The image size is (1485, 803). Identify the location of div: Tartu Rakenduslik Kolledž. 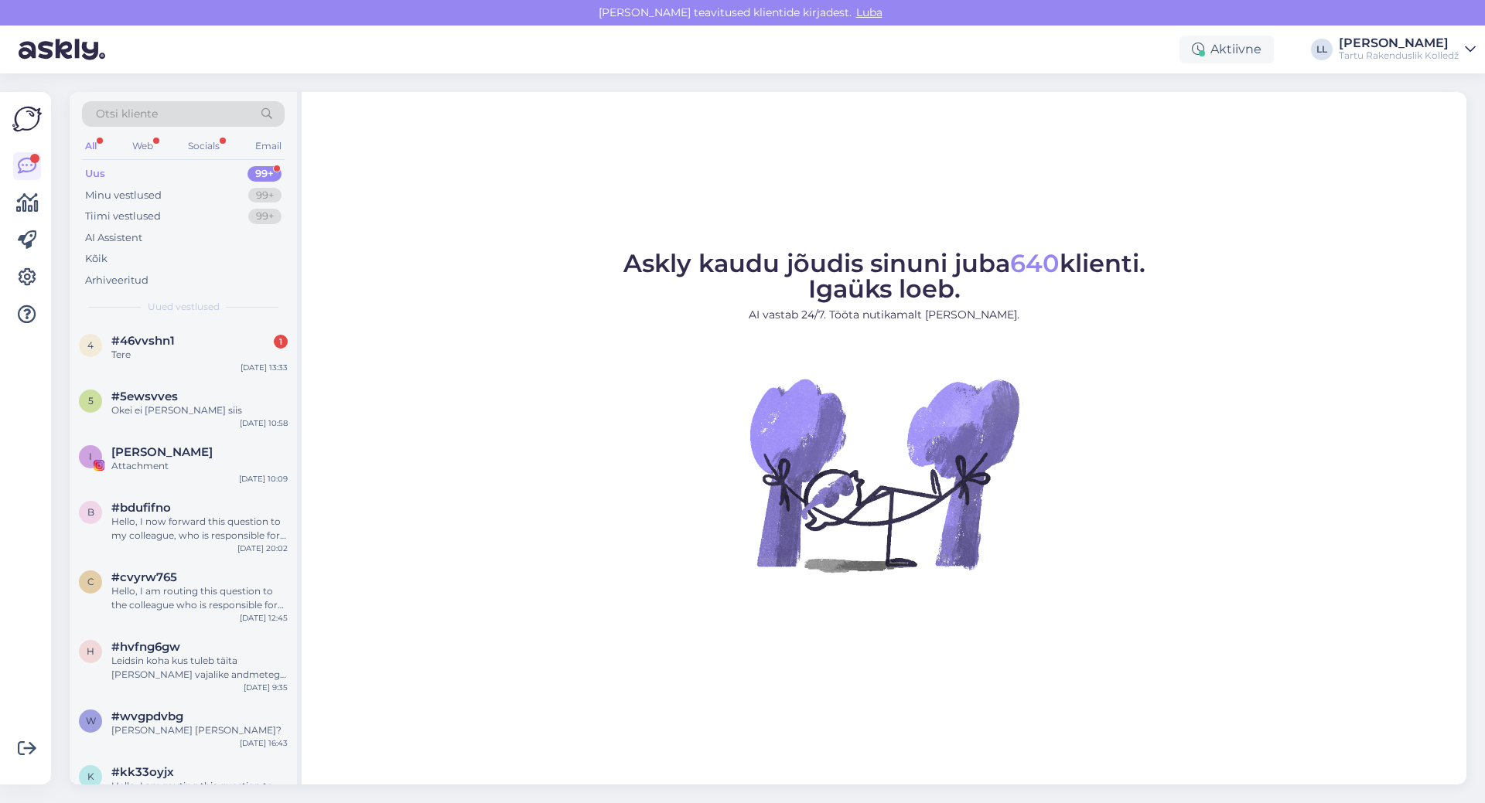
(1398, 56).